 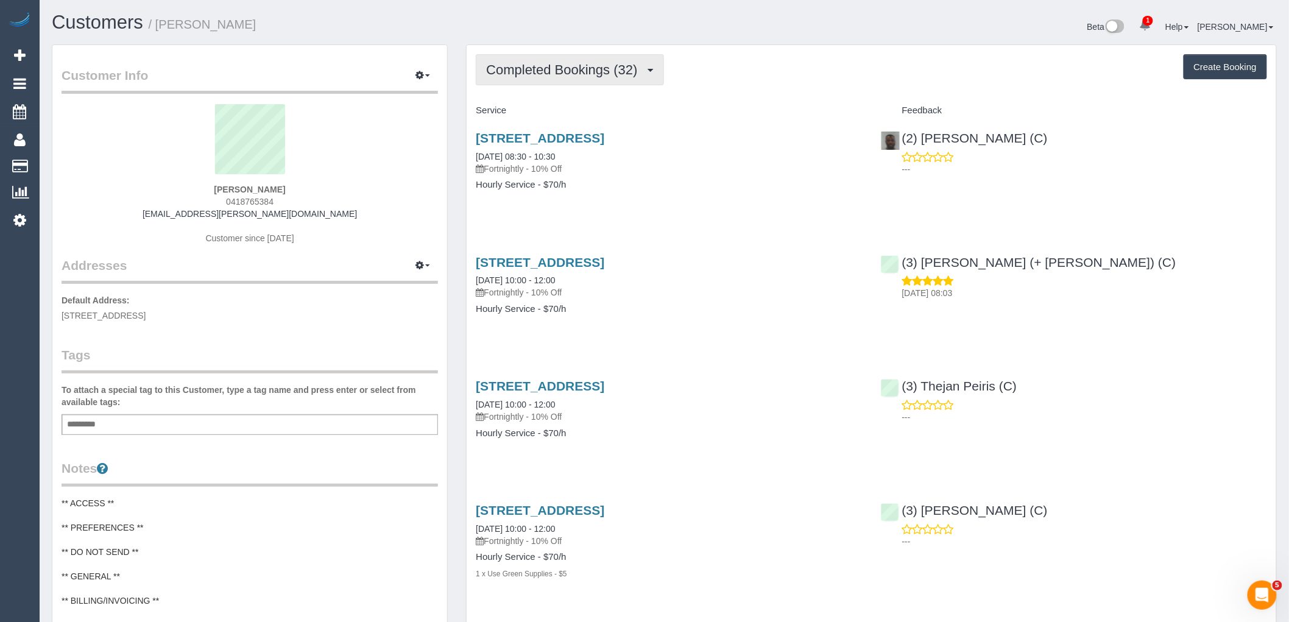 What do you see at coordinates (250, 202) in the screenshot?
I see `span: 0418765384` at bounding box center [250, 202].